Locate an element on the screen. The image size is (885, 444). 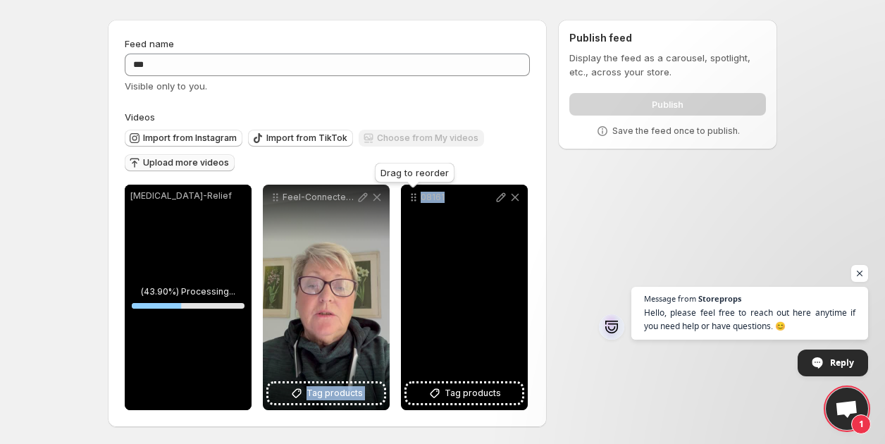
div: Feel-Connected-TestimonialTag products is located at coordinates (326, 297).